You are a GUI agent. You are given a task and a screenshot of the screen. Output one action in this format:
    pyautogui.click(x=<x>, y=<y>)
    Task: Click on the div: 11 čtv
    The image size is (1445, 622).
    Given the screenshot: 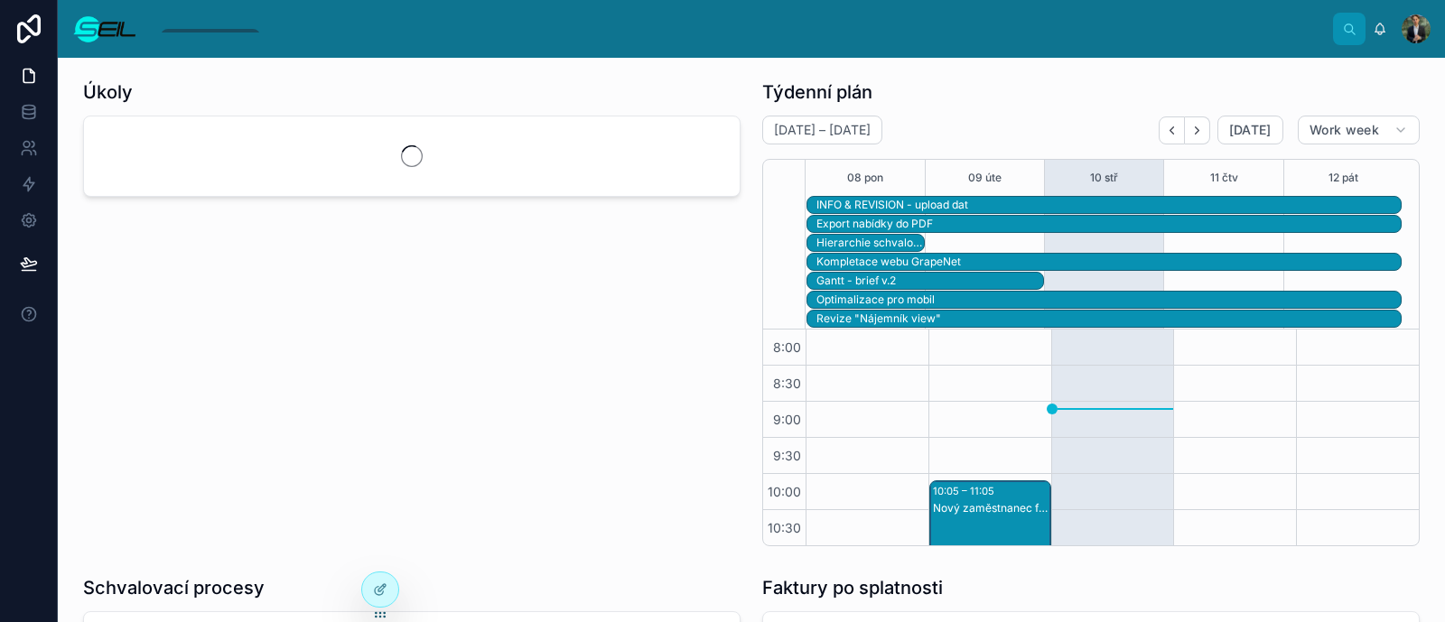 What is the action you would take?
    pyautogui.click(x=1224, y=178)
    